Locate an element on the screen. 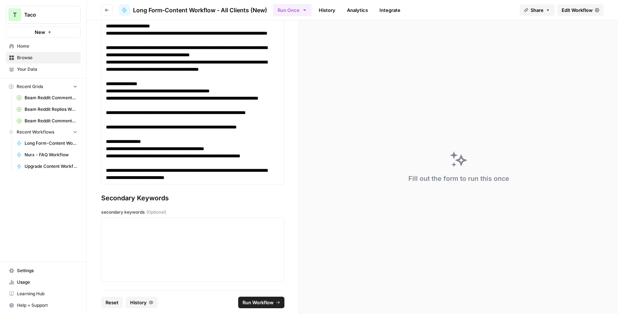 This screenshot has height=314, width=618. a: Long Form-Content Workflow - All Clients (New) is located at coordinates (193, 10).